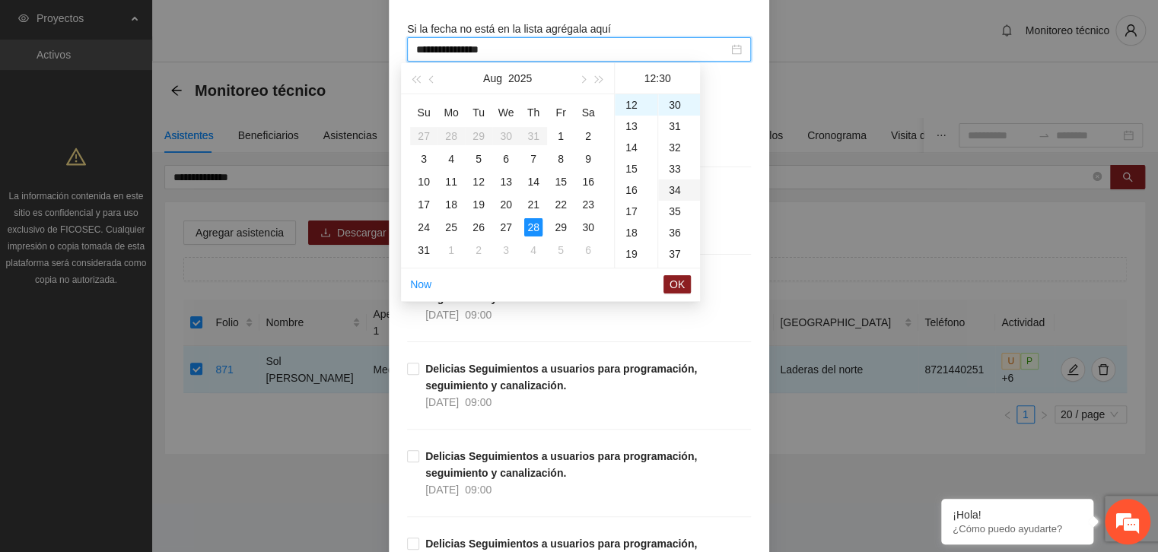  Describe the element at coordinates (148, 284) in the screenshot. I see `span: No hay ninguna conversación en curso` at that location.